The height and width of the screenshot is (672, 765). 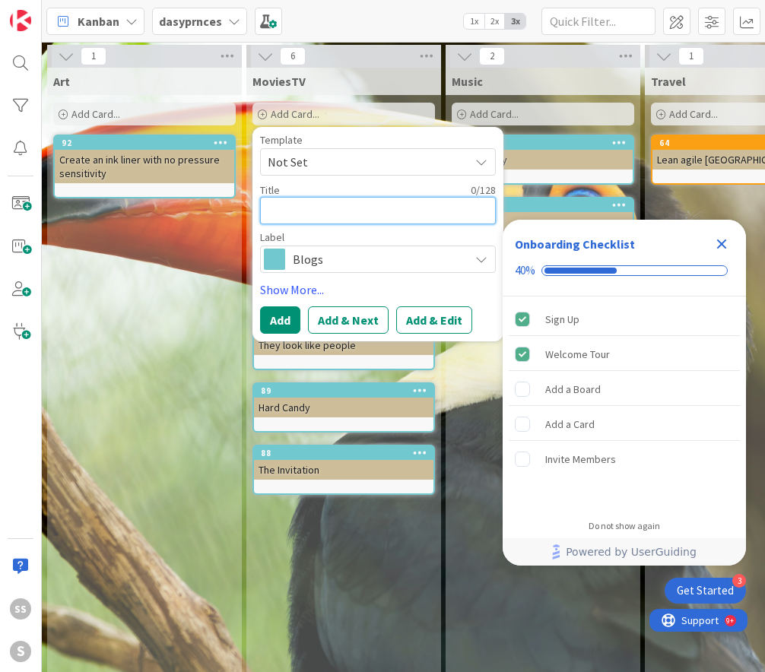 I want to click on div: Add a Board, so click(x=573, y=389).